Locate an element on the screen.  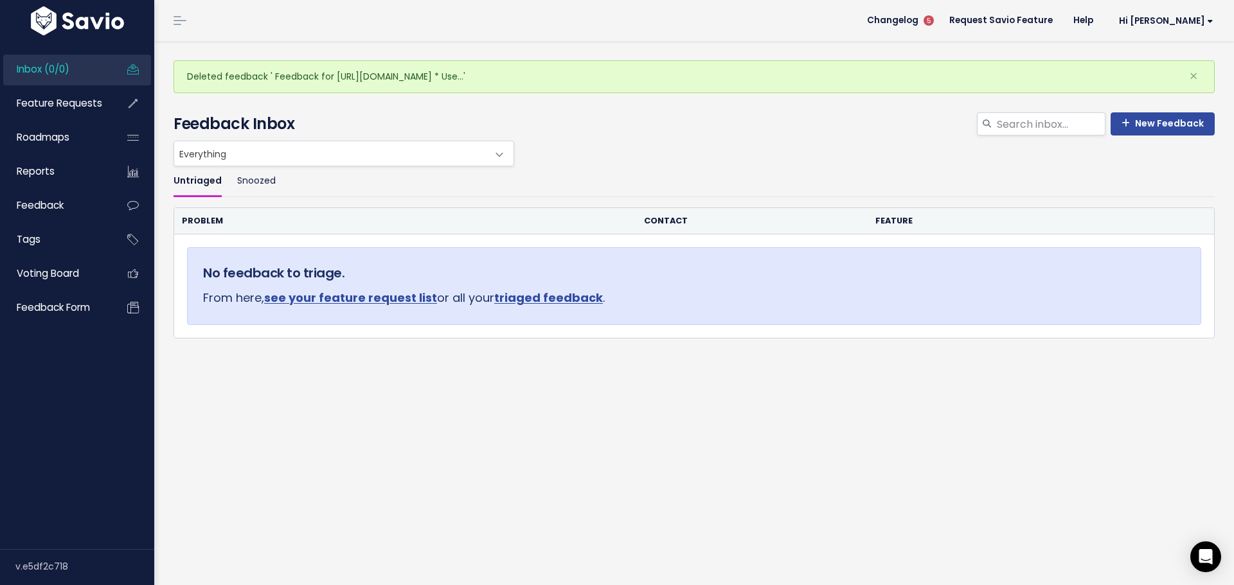
a: Voting Board is located at coordinates (55, 274).